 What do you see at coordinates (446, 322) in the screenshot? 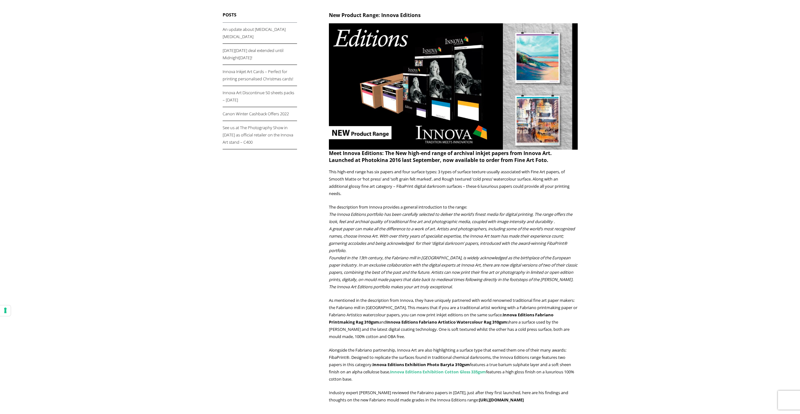
I see `a: Innova Editions Fabriano Artistico Watercolour Rag 310gsm` at bounding box center [446, 322].